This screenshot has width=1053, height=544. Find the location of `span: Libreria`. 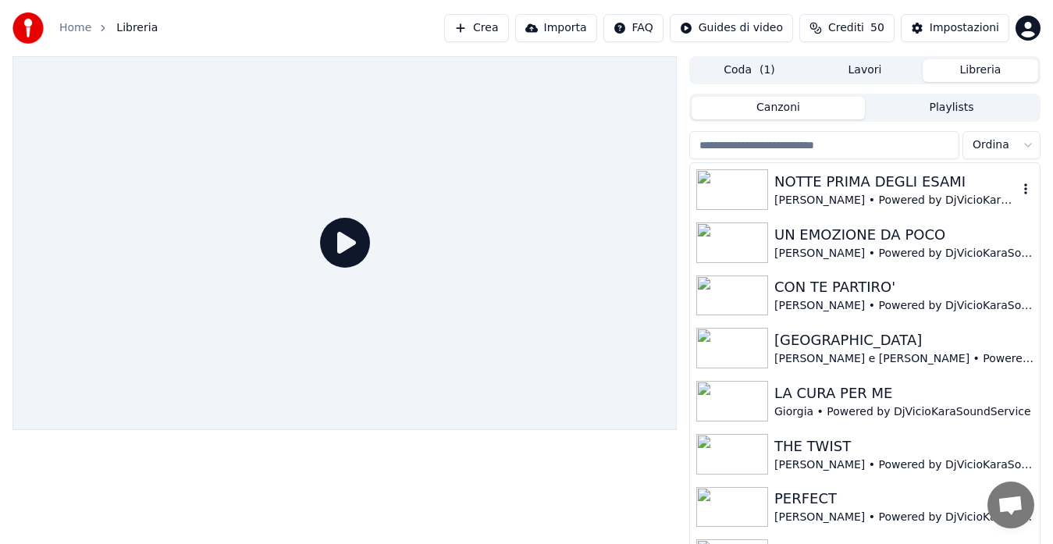

span: Libreria is located at coordinates (137, 28).